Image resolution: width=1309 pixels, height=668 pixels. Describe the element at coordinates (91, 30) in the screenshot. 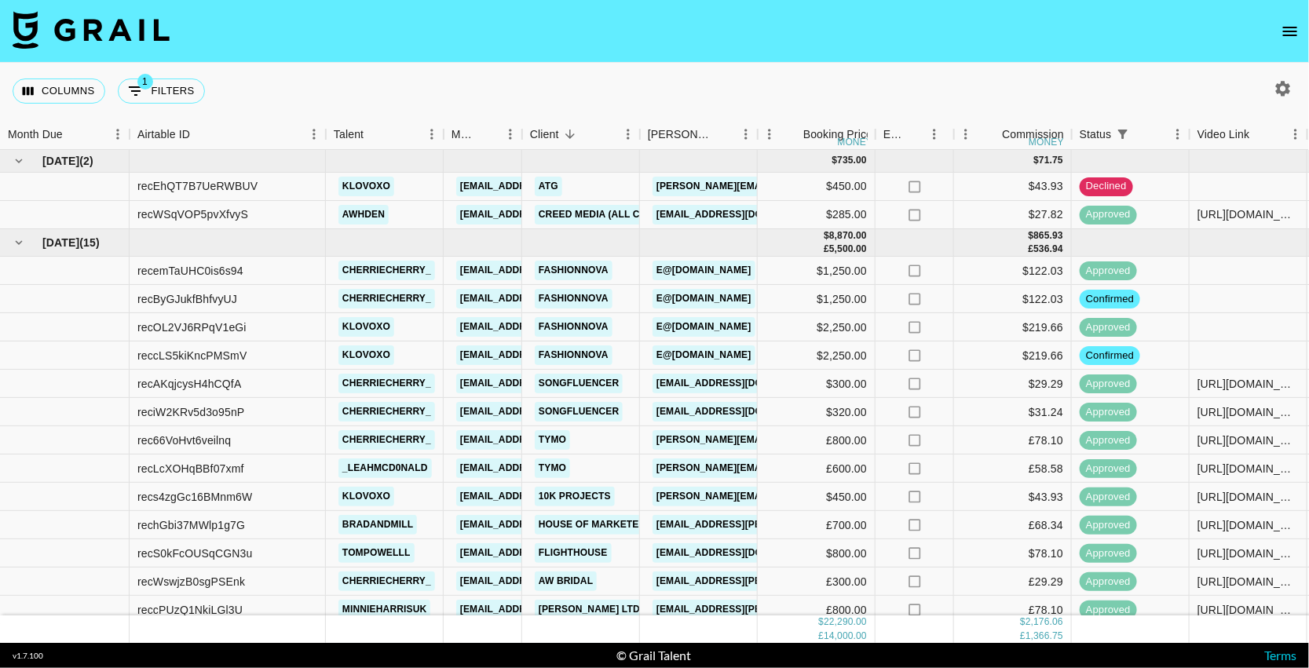

I see `img: Grail Talent` at that location.